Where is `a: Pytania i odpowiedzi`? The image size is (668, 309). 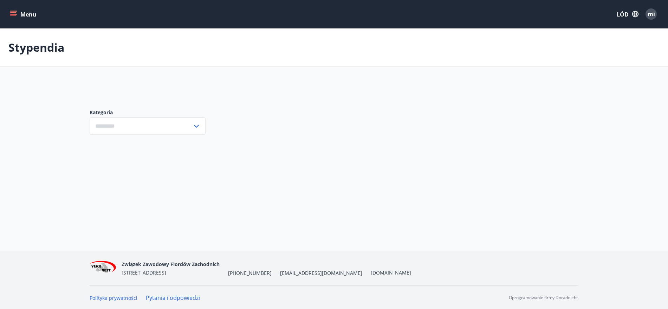 a: Pytania i odpowiedzi is located at coordinates (173, 298).